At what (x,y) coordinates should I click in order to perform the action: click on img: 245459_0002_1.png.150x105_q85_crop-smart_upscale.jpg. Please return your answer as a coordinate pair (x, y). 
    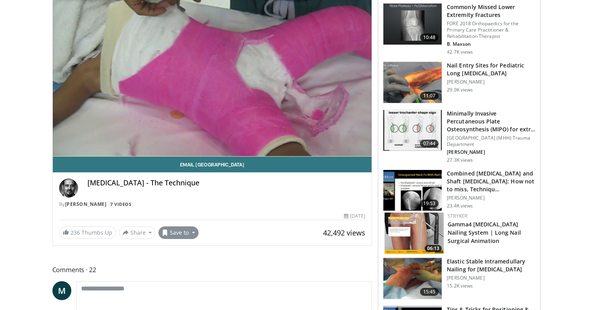
    Looking at the image, I should click on (412, 190).